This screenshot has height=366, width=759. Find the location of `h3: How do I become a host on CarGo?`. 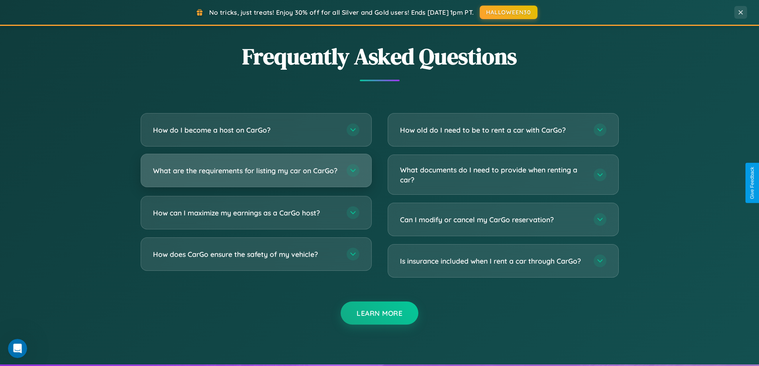

h3: How do I become a host on CarGo? is located at coordinates (246, 130).